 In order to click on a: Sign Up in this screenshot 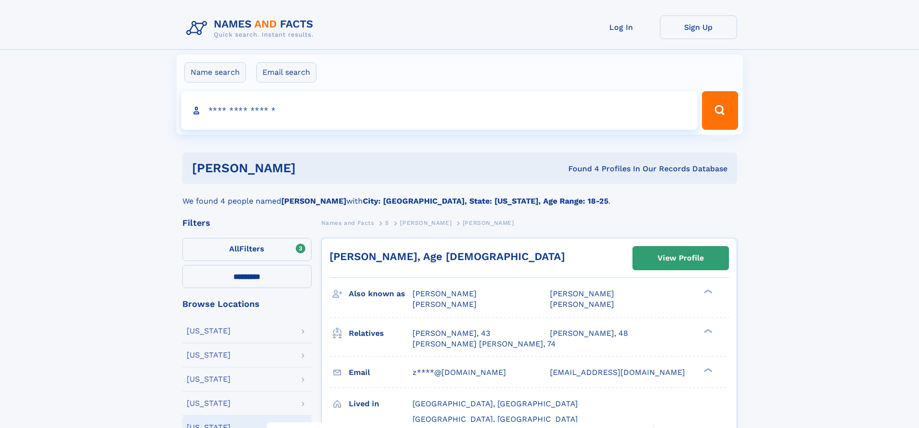, I will do `click(699, 27)`.